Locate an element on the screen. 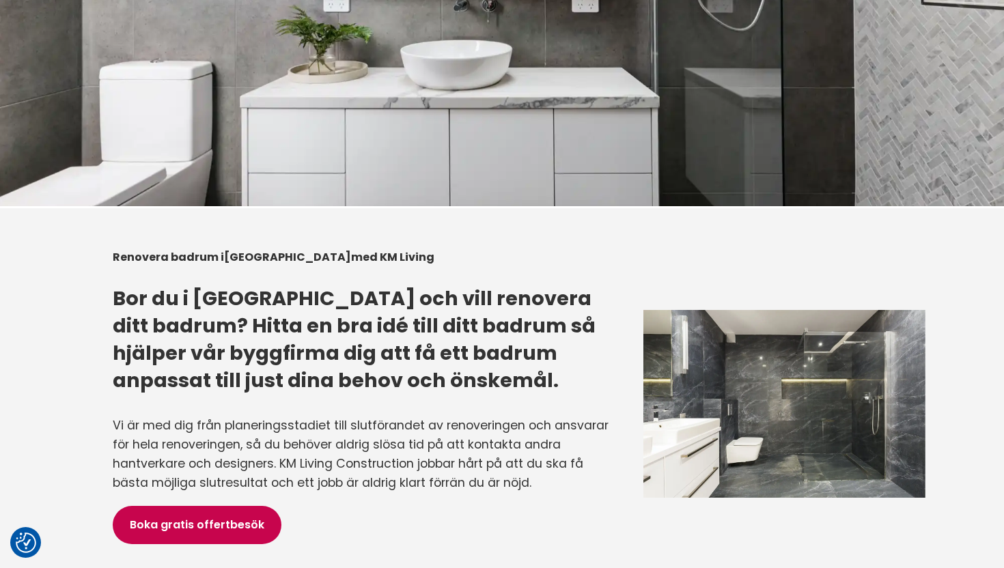  a: Boka gratis offertbesök is located at coordinates (197, 525).